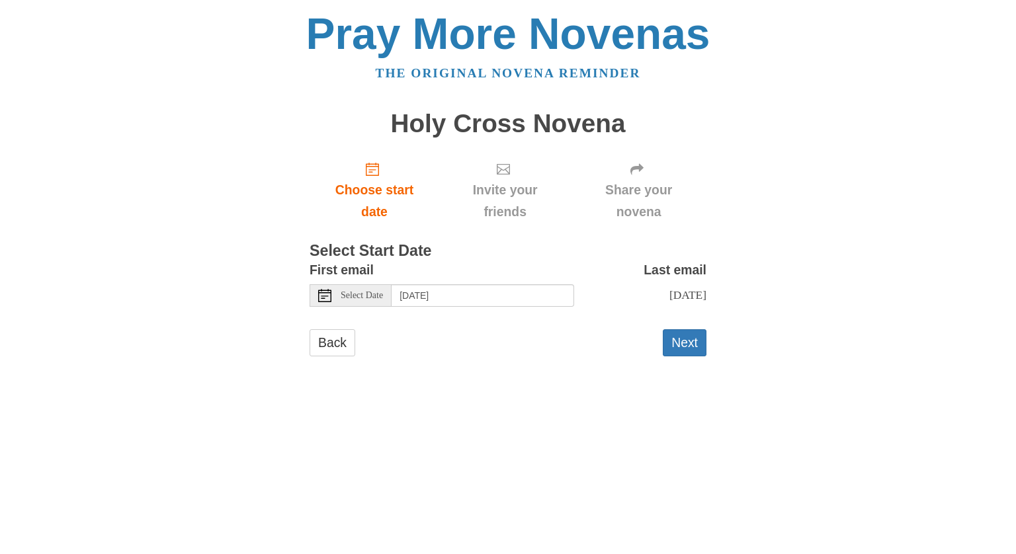  What do you see at coordinates (685, 343) in the screenshot?
I see `button: Next` at bounding box center [685, 343].